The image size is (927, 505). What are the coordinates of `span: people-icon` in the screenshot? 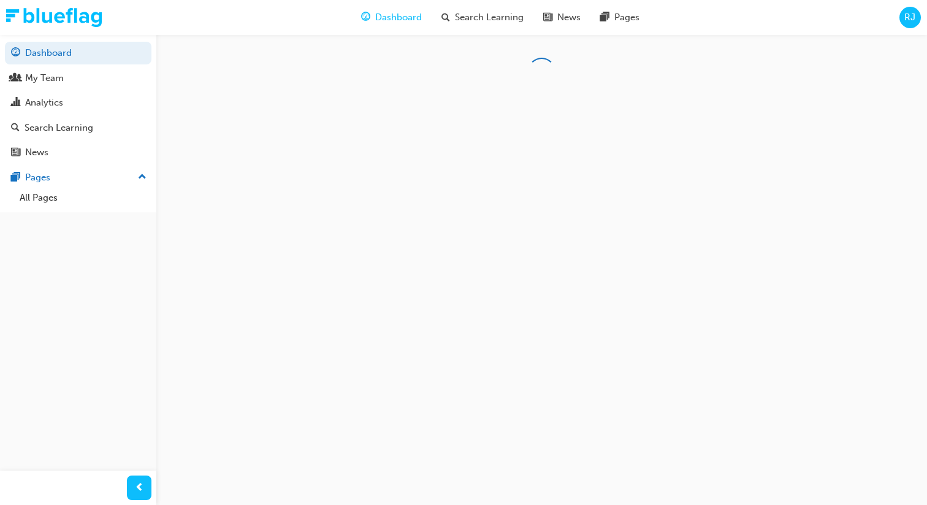 It's located at (15, 79).